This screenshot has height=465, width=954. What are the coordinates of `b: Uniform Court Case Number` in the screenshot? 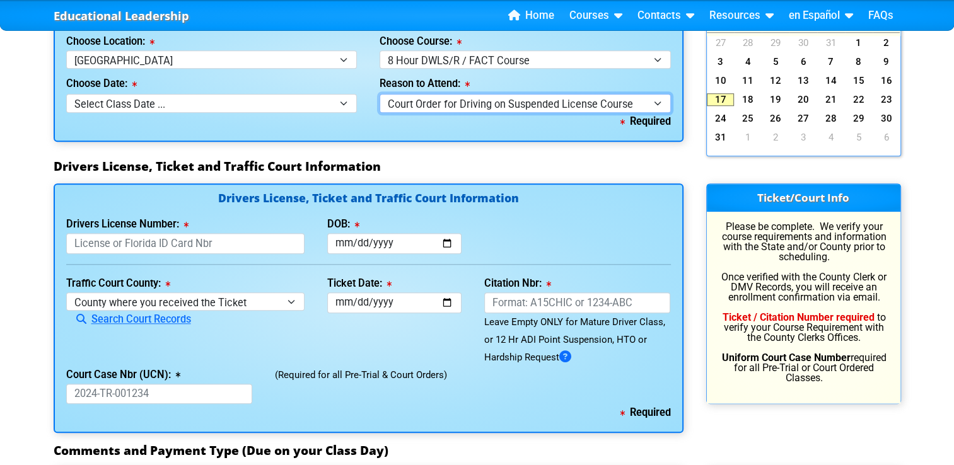 It's located at (786, 357).